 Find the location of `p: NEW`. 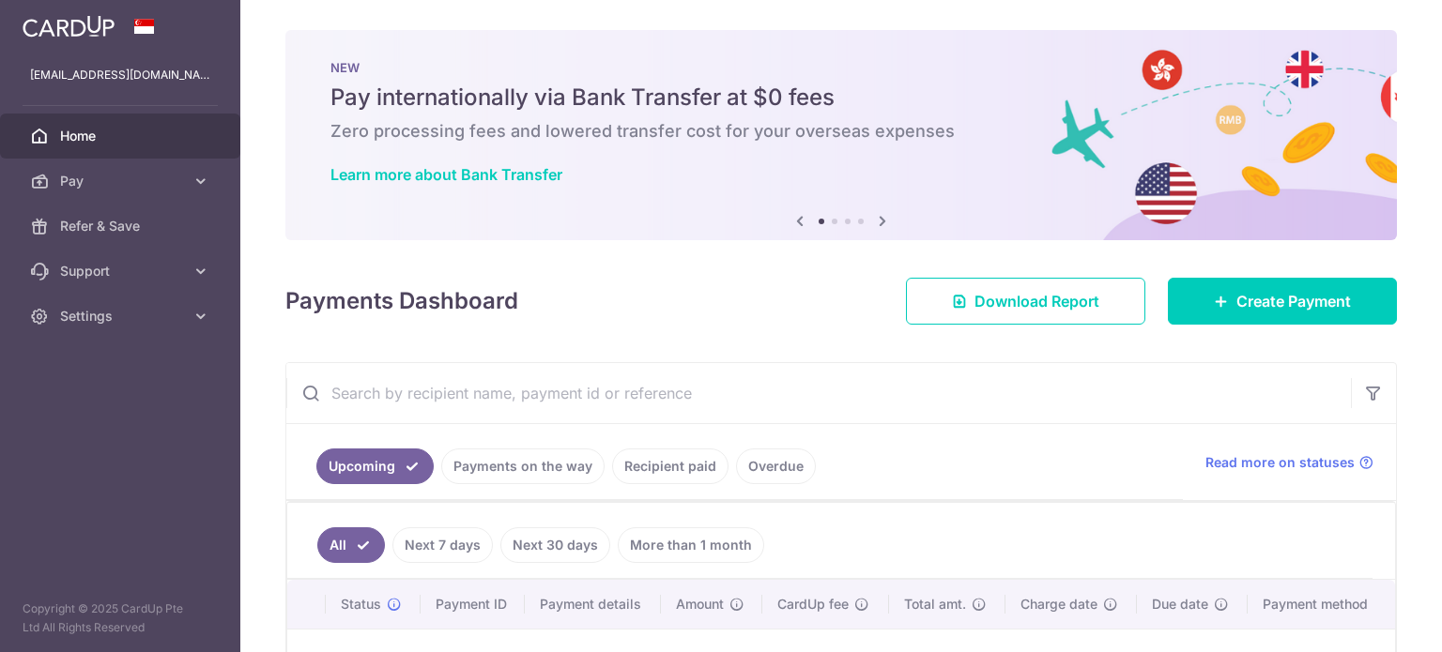

p: NEW is located at coordinates (841, 68).